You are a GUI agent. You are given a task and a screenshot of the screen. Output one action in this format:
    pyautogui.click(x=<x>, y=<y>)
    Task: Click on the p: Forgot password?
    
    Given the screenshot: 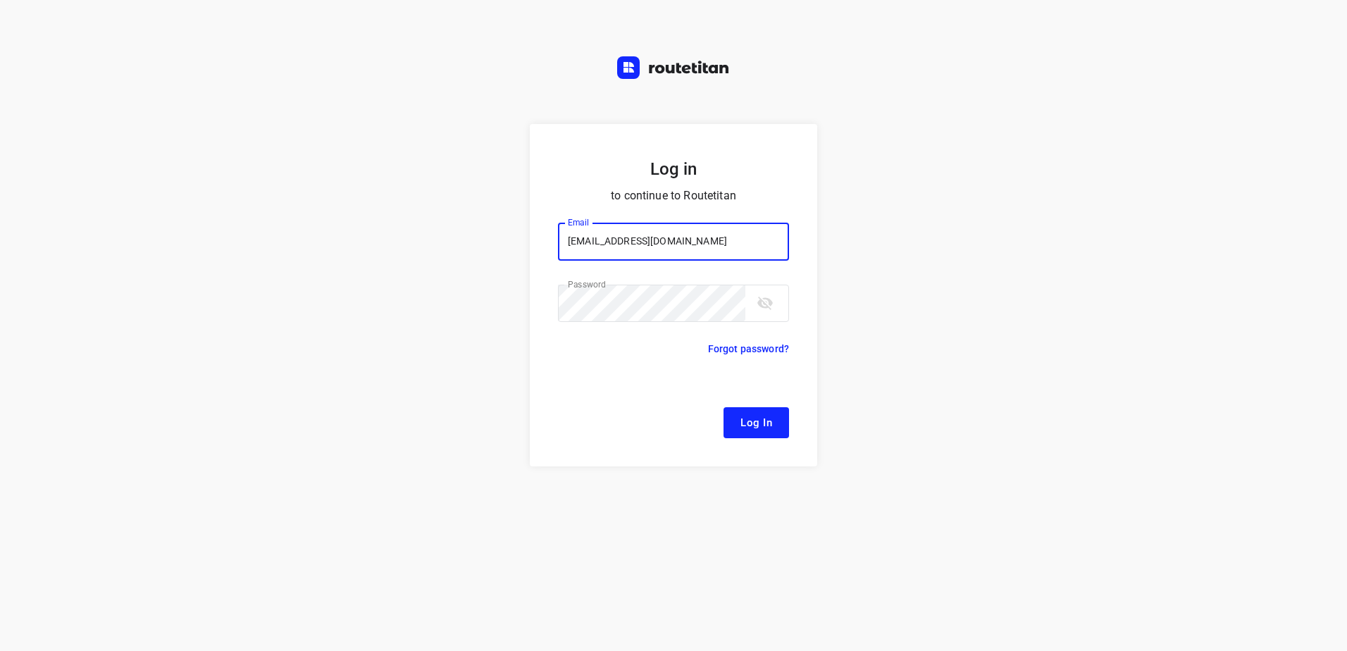 What is the action you would take?
    pyautogui.click(x=748, y=349)
    